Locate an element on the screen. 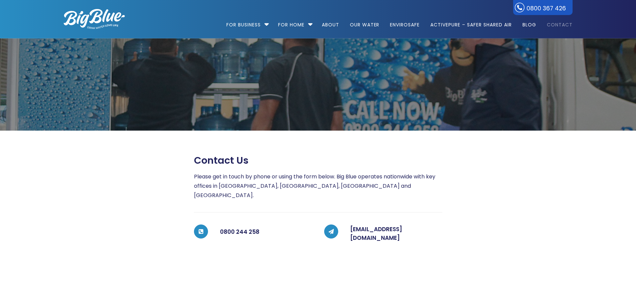 The height and width of the screenshot is (307, 636). span: Contact us is located at coordinates (221, 160).